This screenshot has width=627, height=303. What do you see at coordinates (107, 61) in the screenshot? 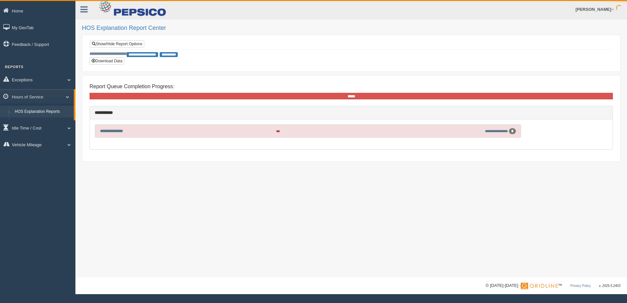
I see `button: Download Data` at bounding box center [107, 61].